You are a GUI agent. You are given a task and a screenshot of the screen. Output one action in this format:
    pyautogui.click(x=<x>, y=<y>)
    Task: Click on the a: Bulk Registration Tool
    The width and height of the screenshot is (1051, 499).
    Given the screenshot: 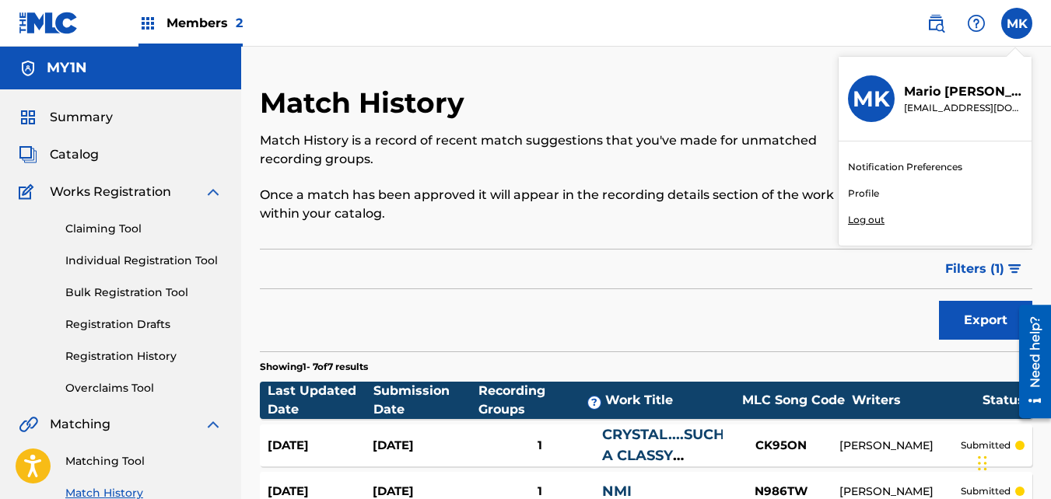 What is the action you would take?
    pyautogui.click(x=144, y=292)
    